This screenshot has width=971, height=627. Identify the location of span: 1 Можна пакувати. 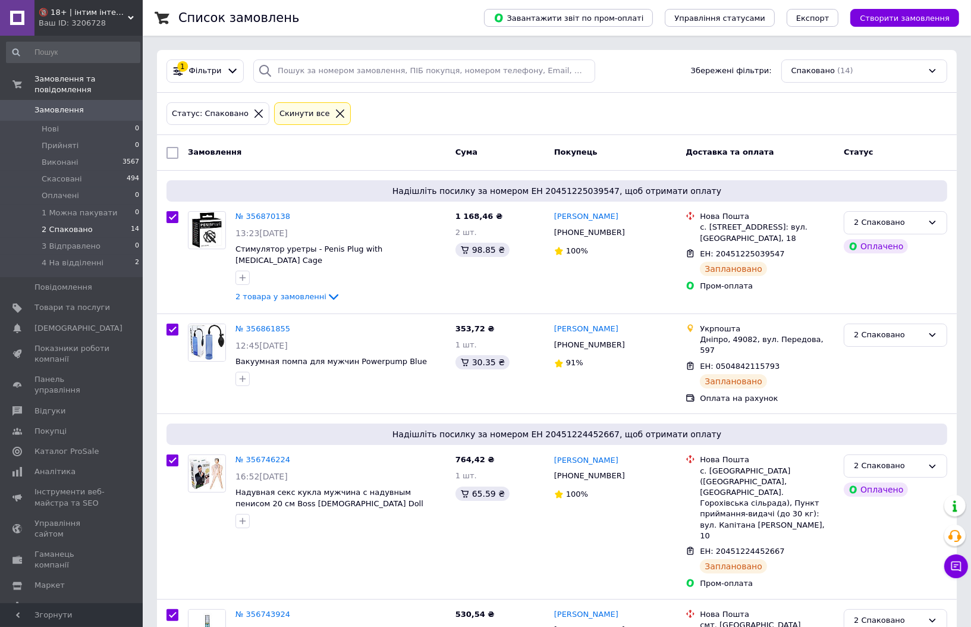
(80, 213).